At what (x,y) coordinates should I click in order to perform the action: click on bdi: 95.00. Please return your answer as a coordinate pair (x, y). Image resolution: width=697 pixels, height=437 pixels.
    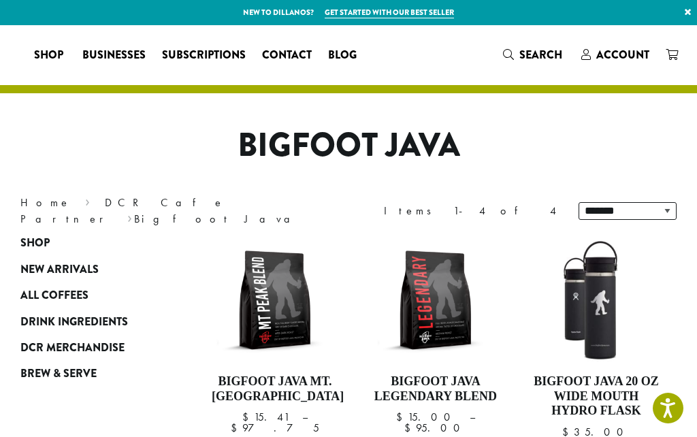
    Looking at the image, I should click on (435, 427).